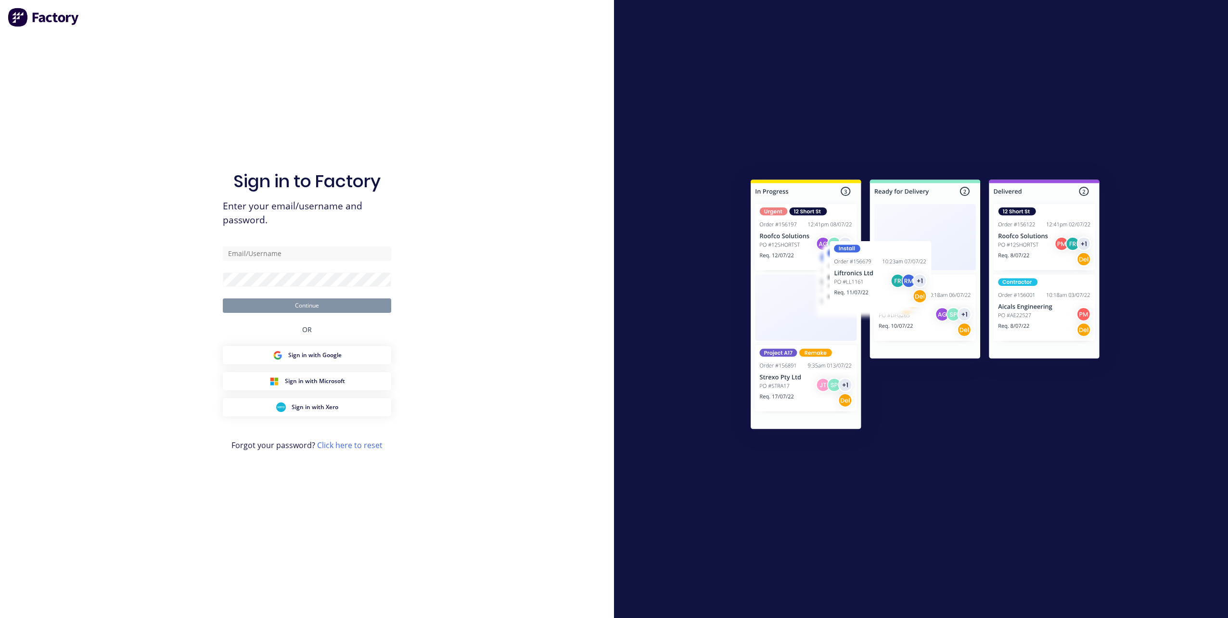 The width and height of the screenshot is (1228, 618). Describe the element at coordinates (307, 181) in the screenshot. I see `h1: Sign in to Factory` at that location.